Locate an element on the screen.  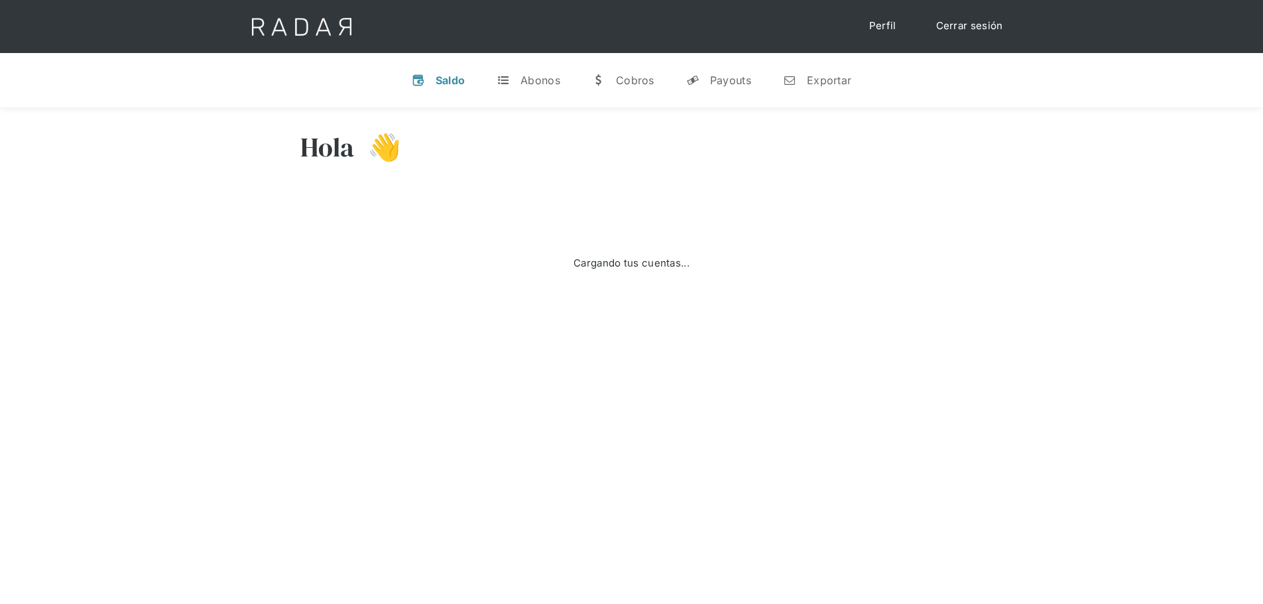
a: Perfil is located at coordinates (883, 26).